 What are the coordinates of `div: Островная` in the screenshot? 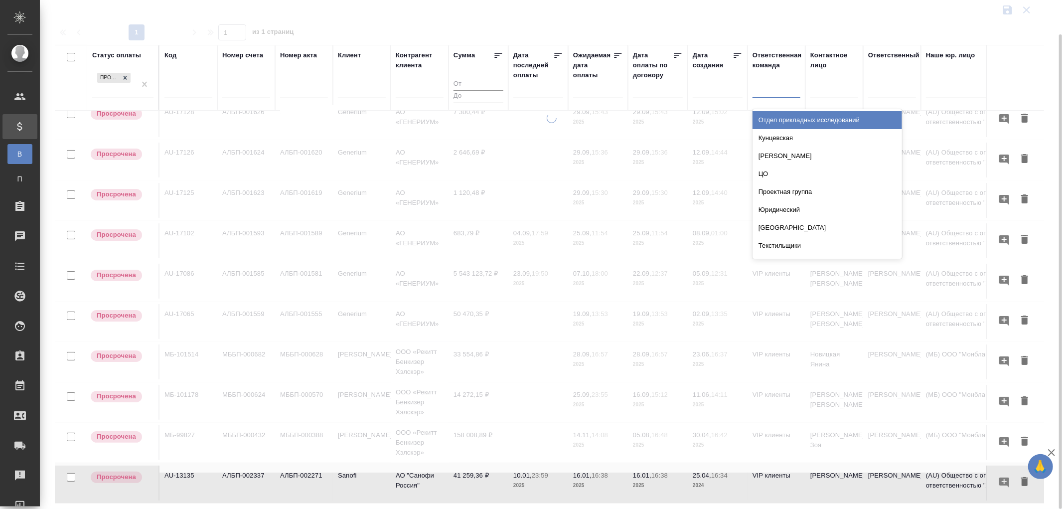 It's located at (827, 264).